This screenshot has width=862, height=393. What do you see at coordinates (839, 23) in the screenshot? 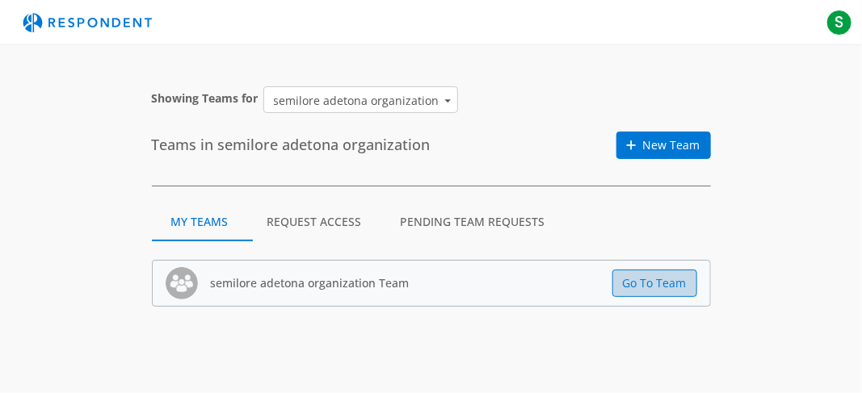
I see `button: S` at bounding box center [839, 23].